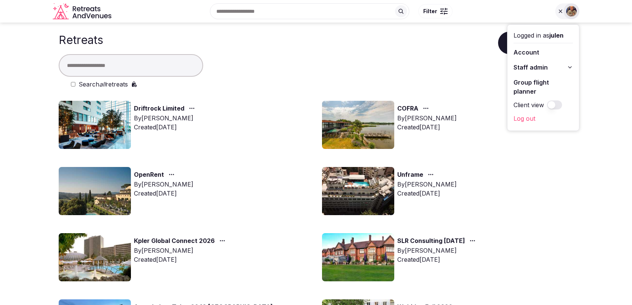  I want to click on a: OpenRent, so click(149, 175).